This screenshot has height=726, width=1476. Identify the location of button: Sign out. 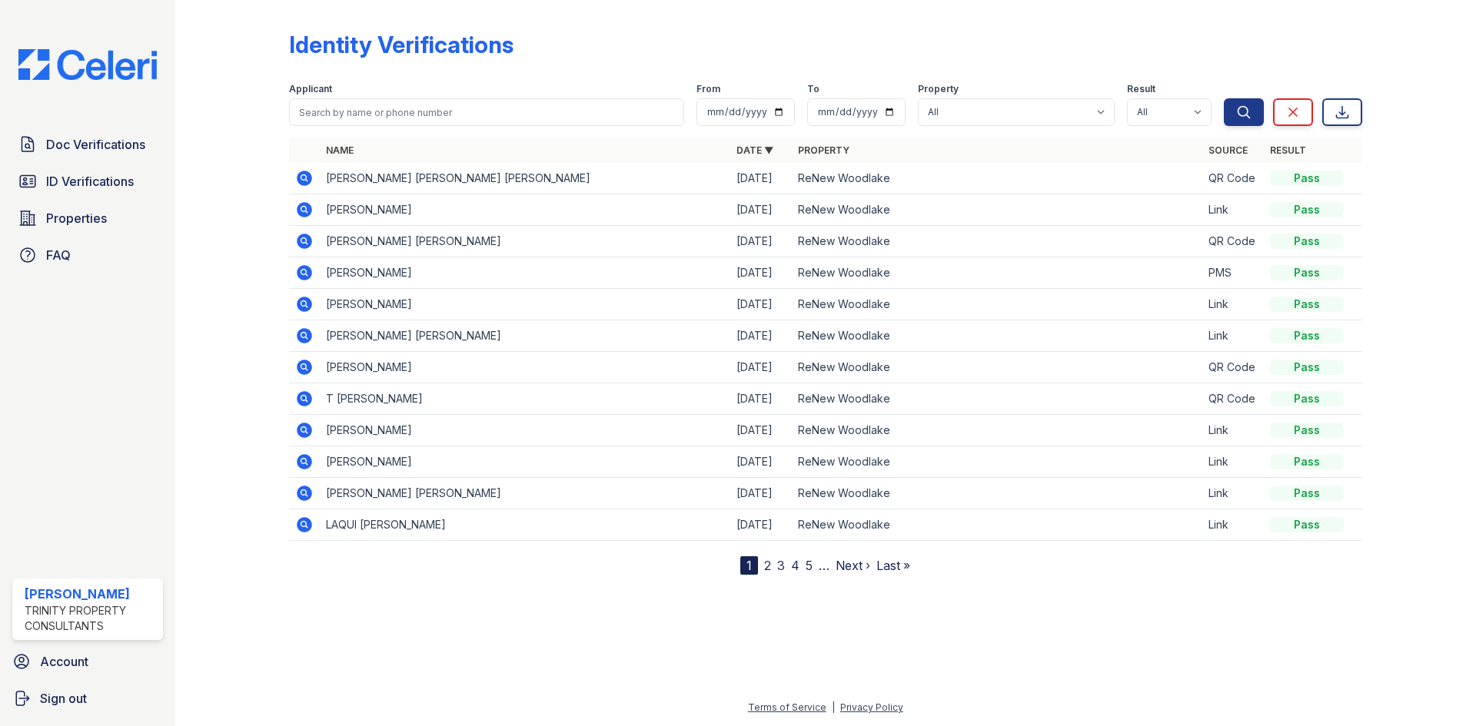
(88, 699).